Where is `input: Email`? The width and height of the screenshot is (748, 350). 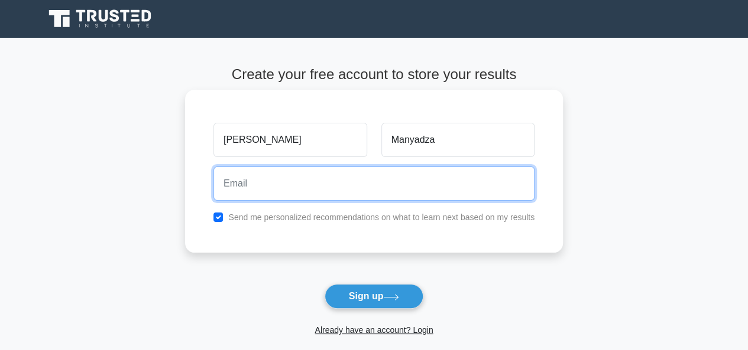
input: Email is located at coordinates (373, 184).